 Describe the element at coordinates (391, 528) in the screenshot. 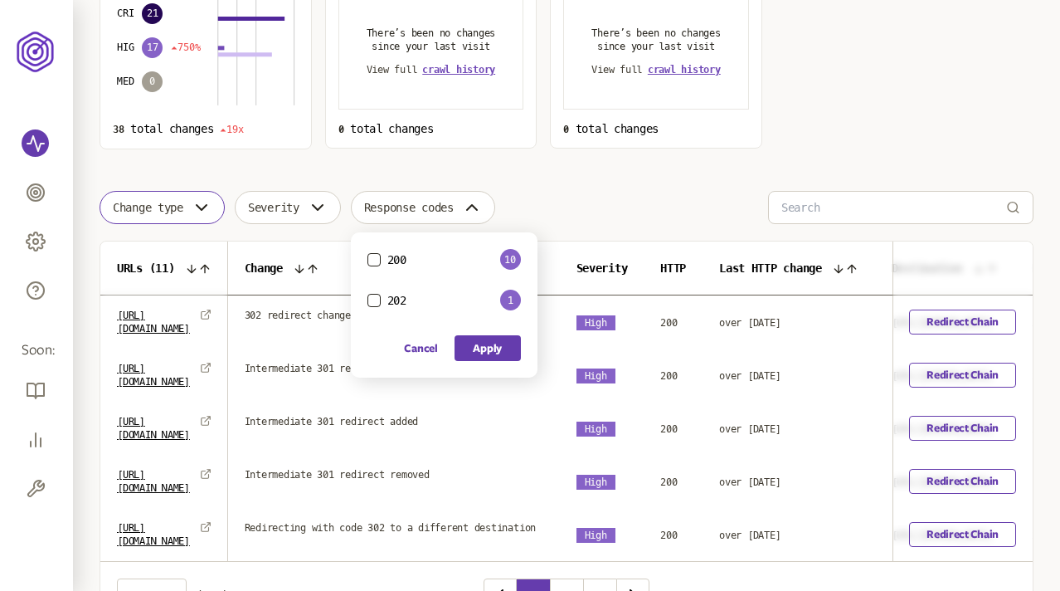

I see `span: Redirecting with code 302 to a different destination` at that location.